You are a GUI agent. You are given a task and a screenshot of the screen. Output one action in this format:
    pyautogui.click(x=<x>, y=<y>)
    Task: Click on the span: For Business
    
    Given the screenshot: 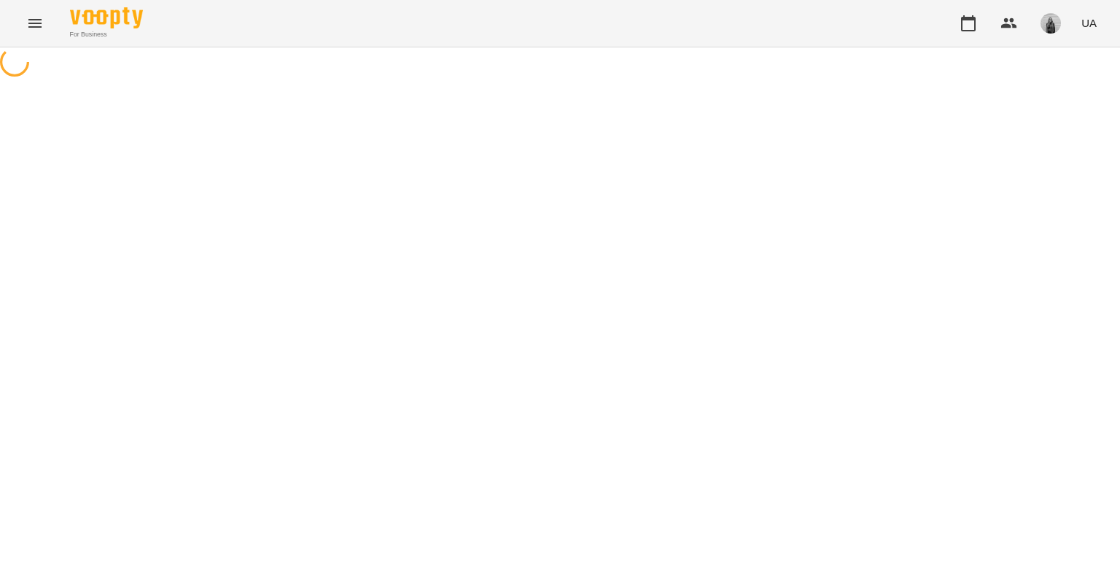 What is the action you would take?
    pyautogui.click(x=106, y=34)
    